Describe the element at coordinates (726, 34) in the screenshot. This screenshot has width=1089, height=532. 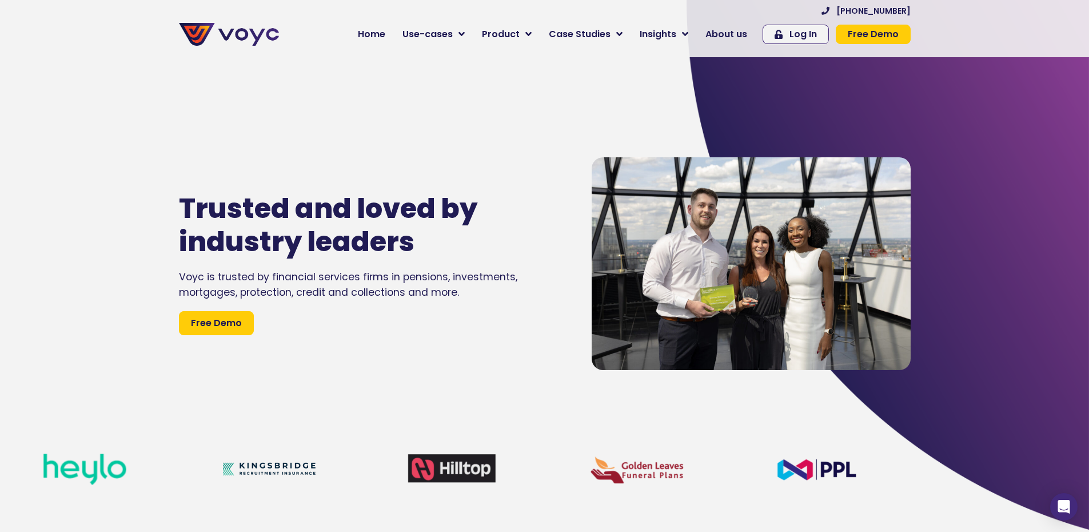
I see `span: About us` at that location.